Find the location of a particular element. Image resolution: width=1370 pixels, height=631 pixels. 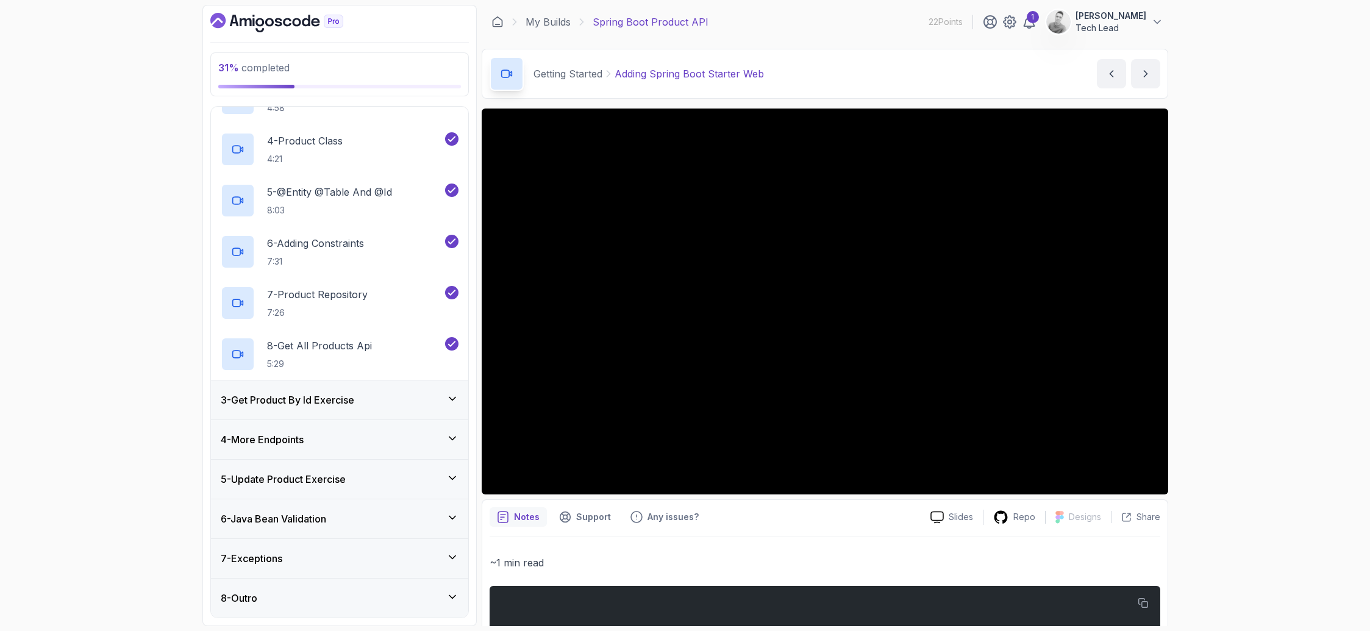

p: Slides is located at coordinates (961, 517).